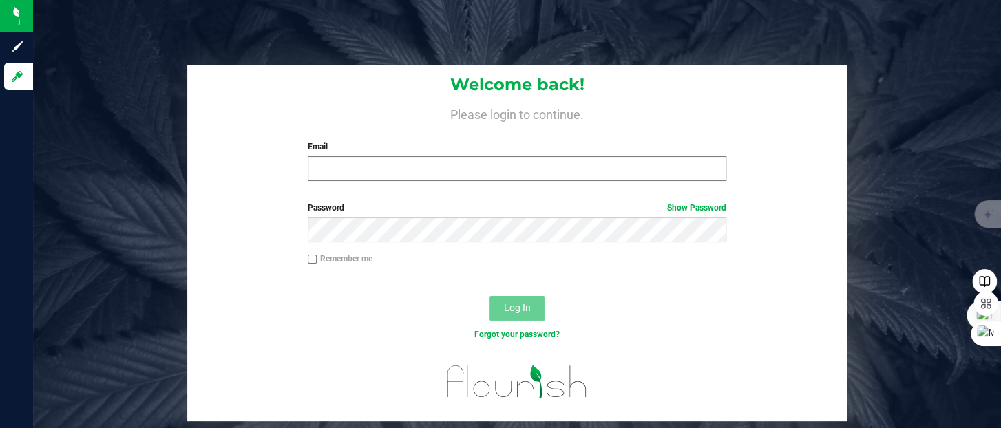 This screenshot has width=1001, height=428. Describe the element at coordinates (313, 260) in the screenshot. I see `input: Remember me` at that location.